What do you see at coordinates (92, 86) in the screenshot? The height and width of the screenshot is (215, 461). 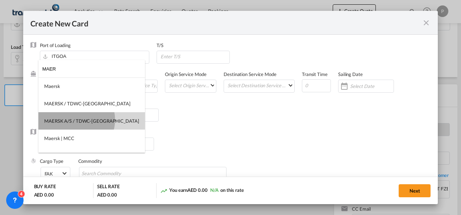 I see `md-option: Maersk` at bounding box center [92, 86].